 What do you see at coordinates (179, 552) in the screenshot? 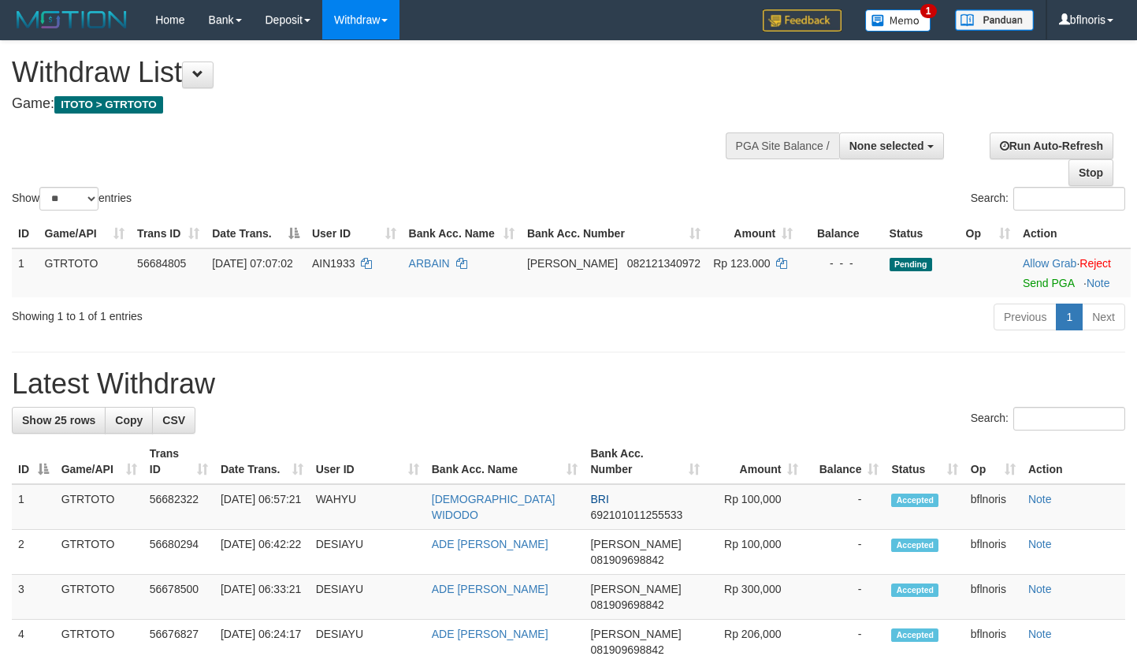
I see `td: 56680294` at bounding box center [179, 552].